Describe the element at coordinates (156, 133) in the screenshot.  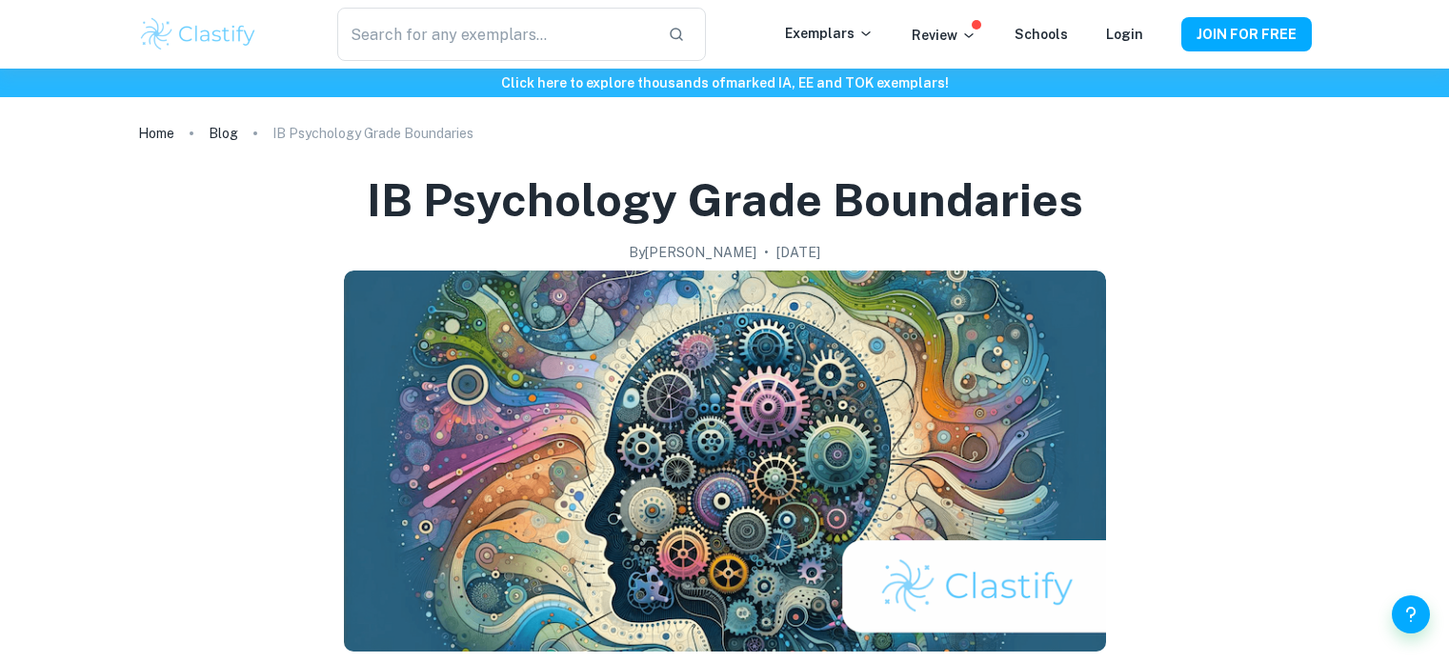
I see `a: Home` at that location.